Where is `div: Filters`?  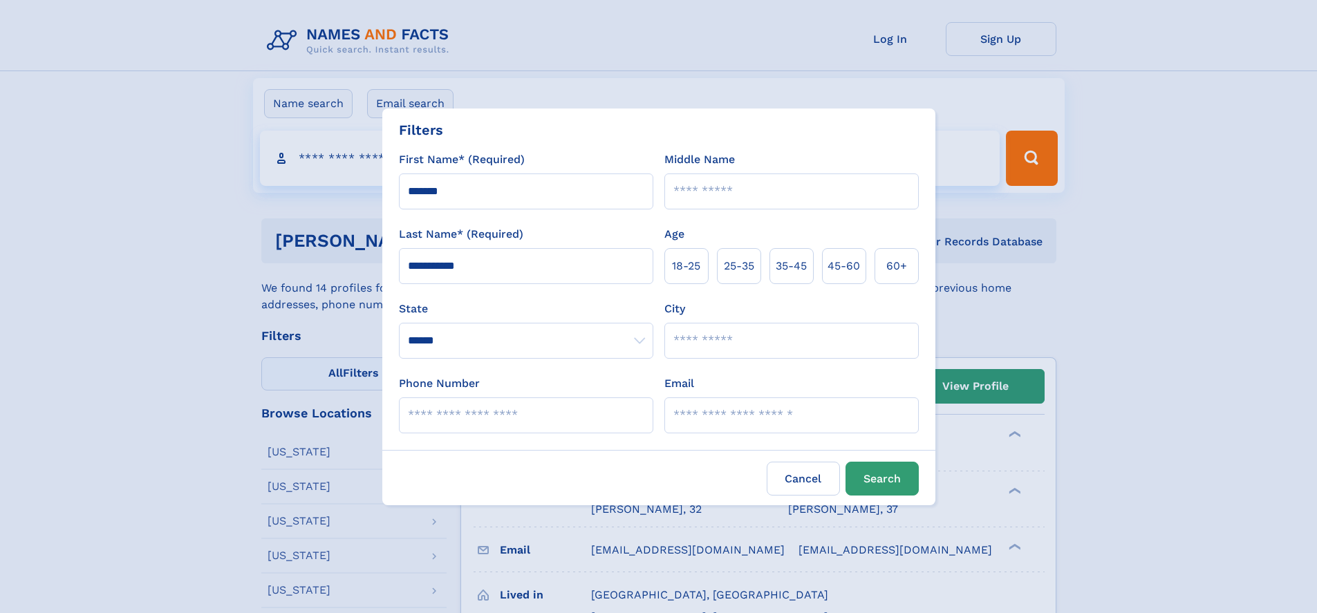 div: Filters is located at coordinates (421, 130).